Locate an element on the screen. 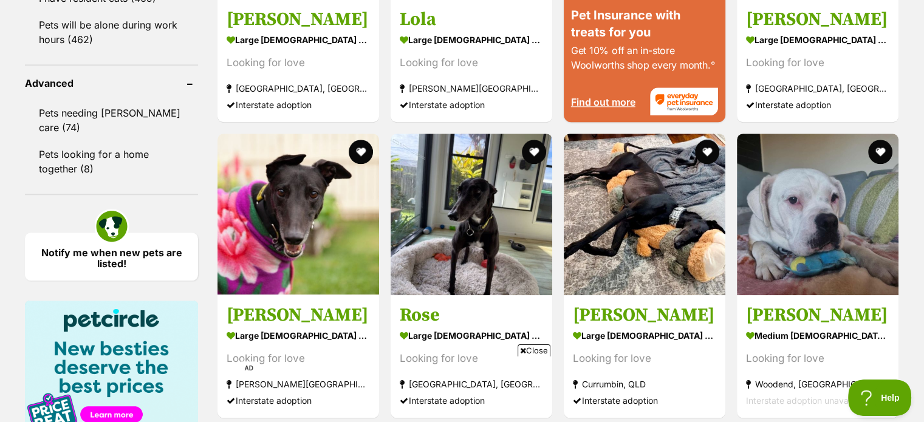 The height and width of the screenshot is (422, 924). img: Louie - American Bulldog is located at coordinates (818, 214).